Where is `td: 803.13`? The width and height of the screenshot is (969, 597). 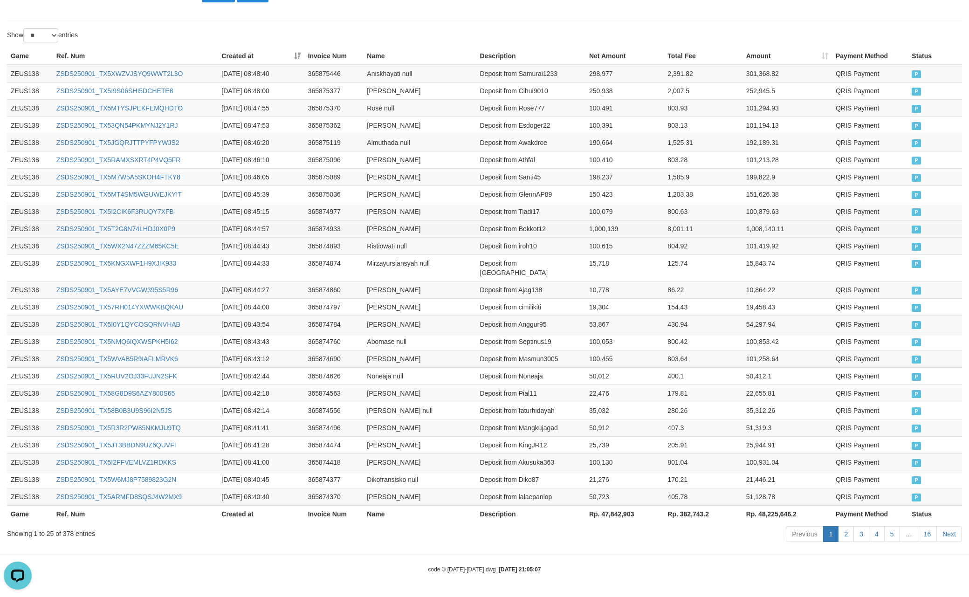
td: 803.13 is located at coordinates (703, 125).